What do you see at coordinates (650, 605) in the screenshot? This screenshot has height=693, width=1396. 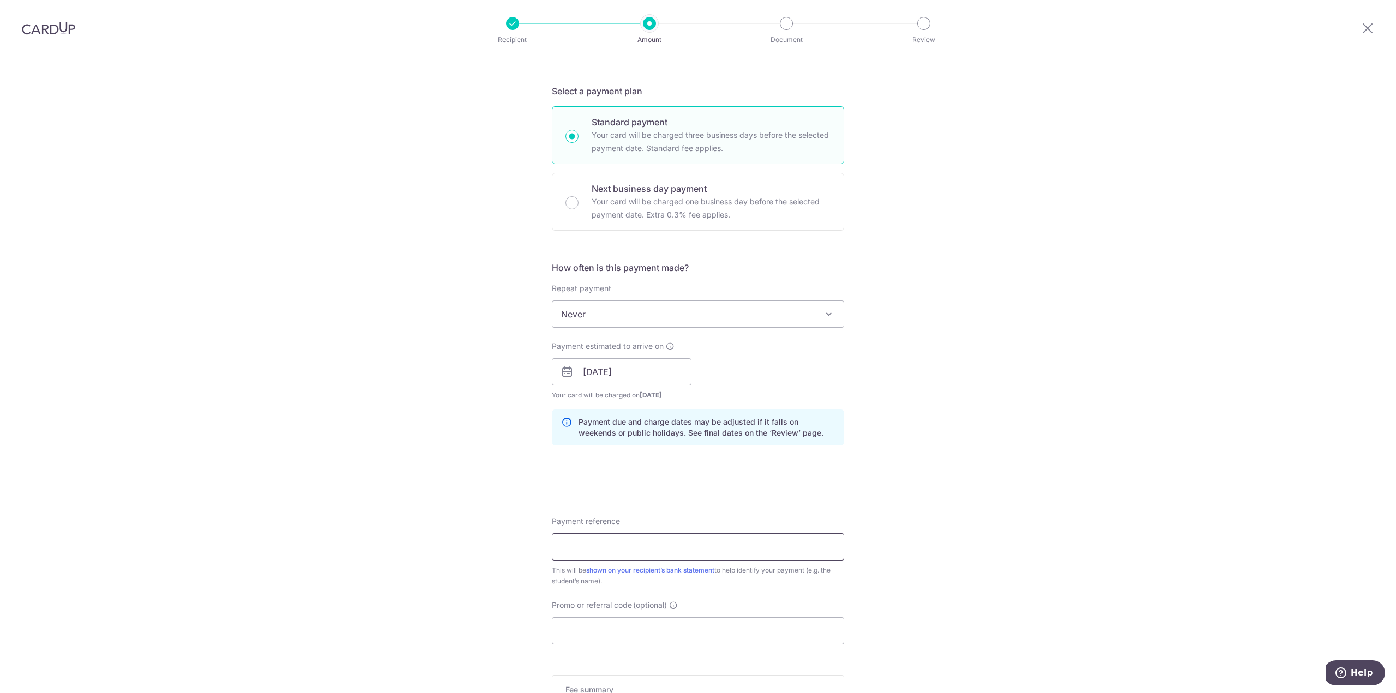 I see `span: (optional)` at bounding box center [650, 605].